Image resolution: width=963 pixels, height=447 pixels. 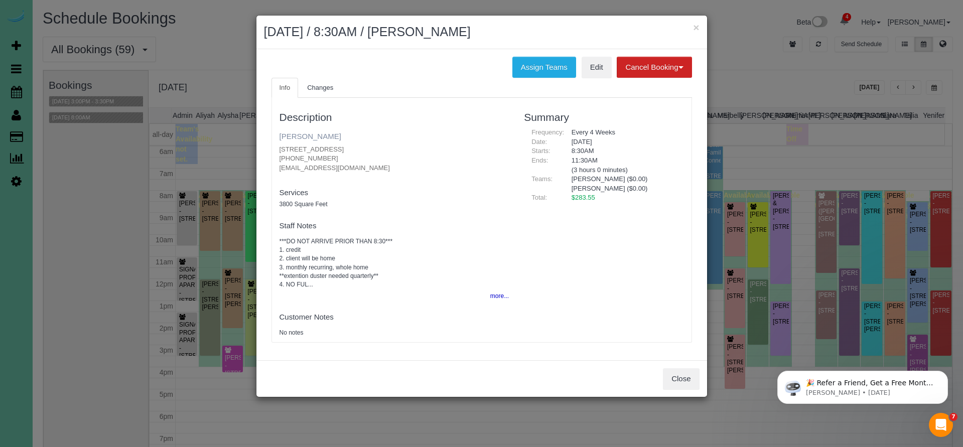 I want to click on a: Changes, so click(x=320, y=88).